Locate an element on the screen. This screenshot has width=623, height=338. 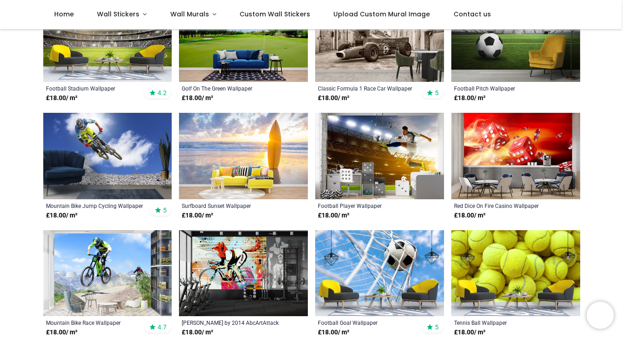
img: Mountain Bike Jump Cycling Wall Mural Wallpaper is located at coordinates (107, 156).